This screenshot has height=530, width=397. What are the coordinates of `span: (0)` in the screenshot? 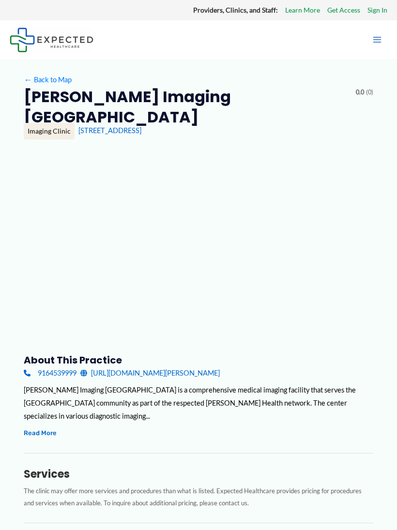 It's located at (369, 92).